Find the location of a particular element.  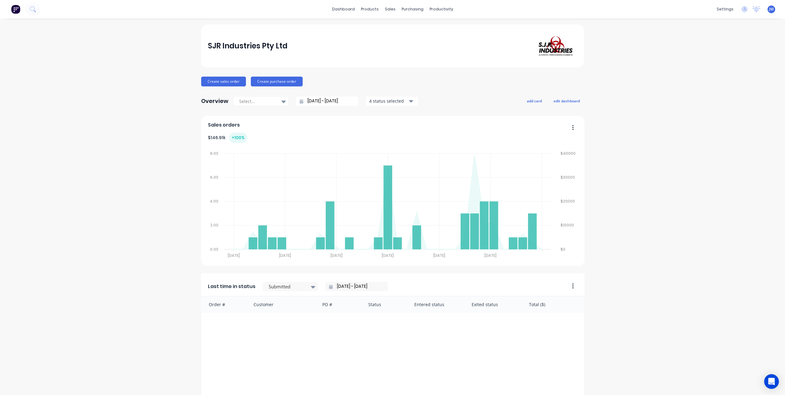

input: Filter by date is located at coordinates (359, 287).